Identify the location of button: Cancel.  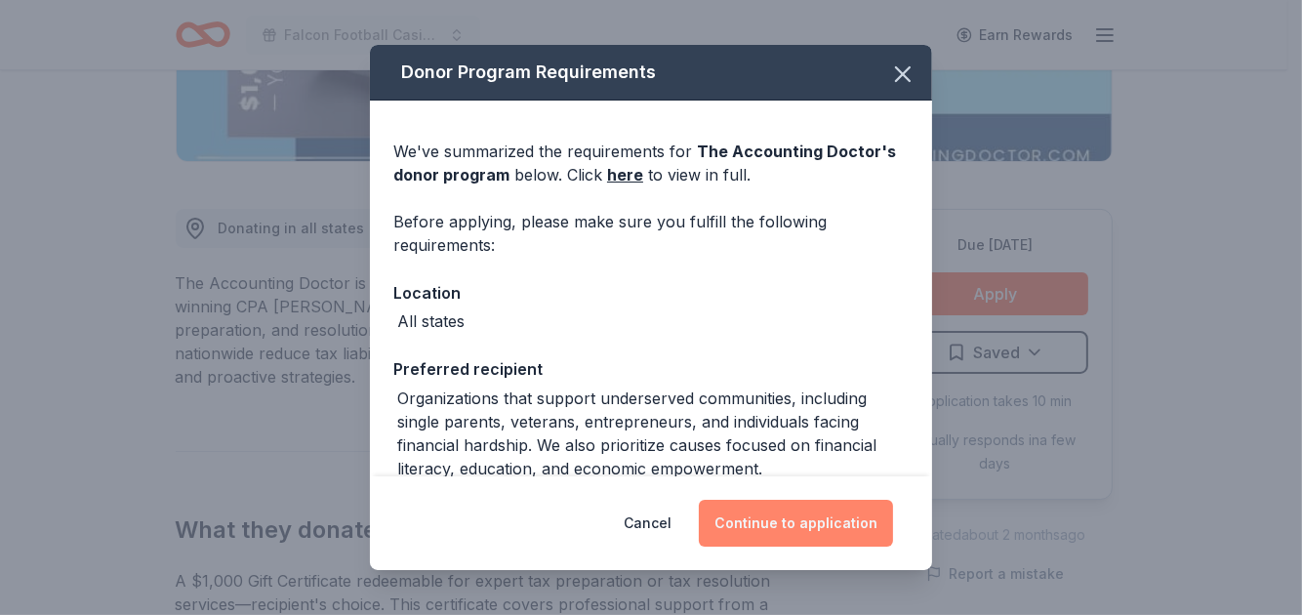
(647, 523).